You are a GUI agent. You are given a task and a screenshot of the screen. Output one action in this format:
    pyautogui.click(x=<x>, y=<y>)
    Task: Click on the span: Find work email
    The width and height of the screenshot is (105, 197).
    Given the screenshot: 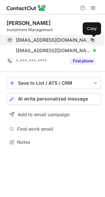 What is the action you would take?
    pyautogui.click(x=58, y=129)
    